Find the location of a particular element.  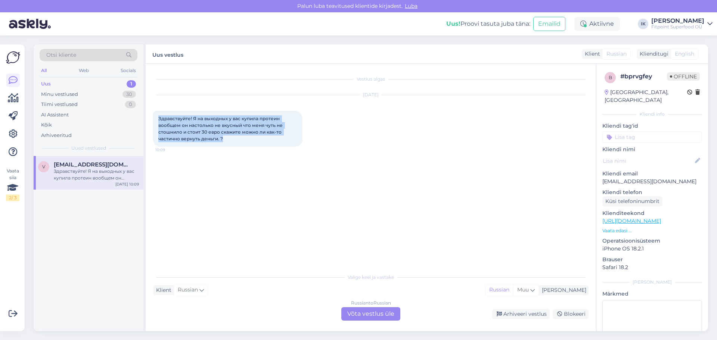

p: Kliendi nimi is located at coordinates (652, 149).